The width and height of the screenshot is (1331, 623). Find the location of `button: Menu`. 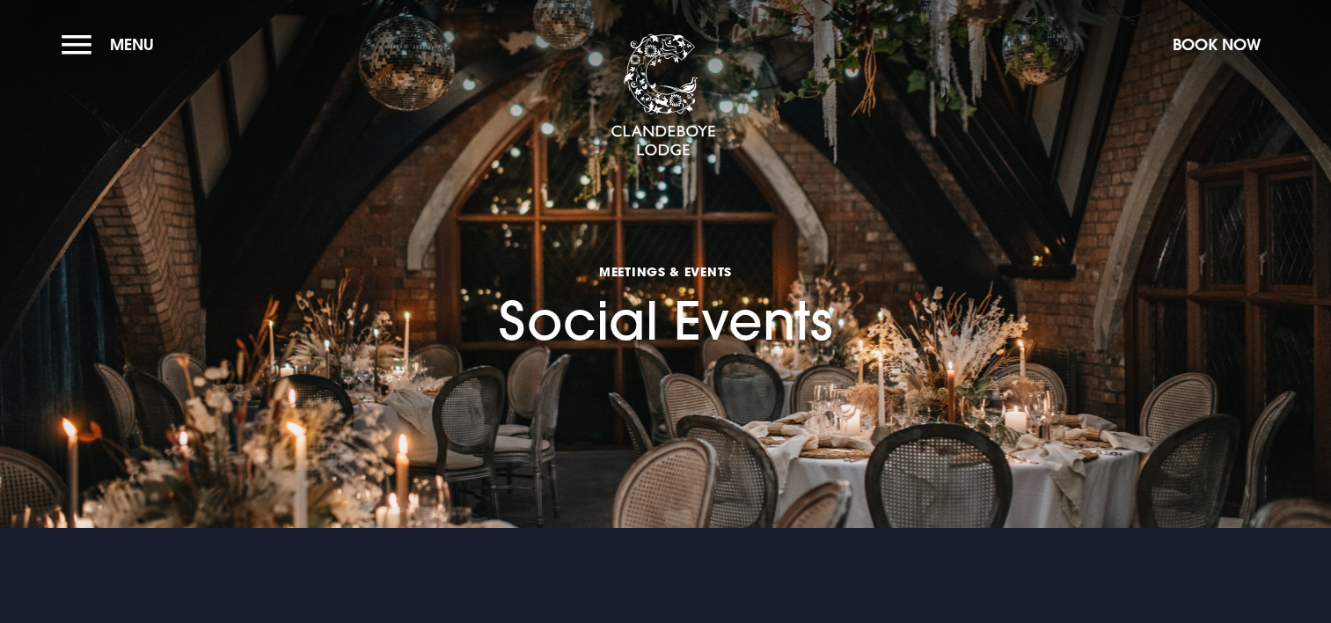

button: Menu is located at coordinates (112, 44).